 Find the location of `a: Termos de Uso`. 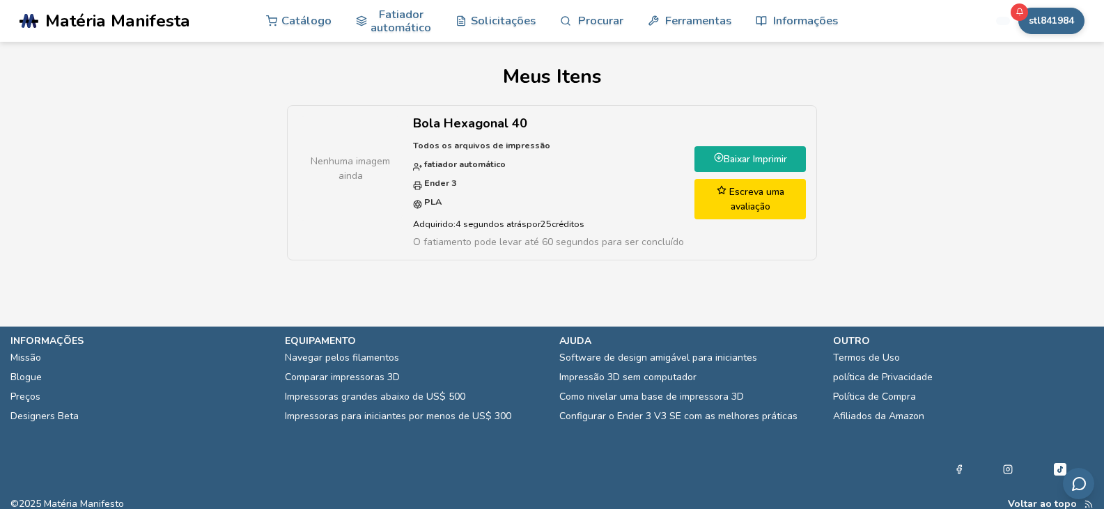

a: Termos de Uso is located at coordinates (866, 358).